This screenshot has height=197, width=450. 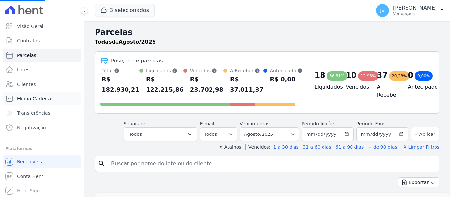 I want to click on label: Vencidos:, so click(x=258, y=147).